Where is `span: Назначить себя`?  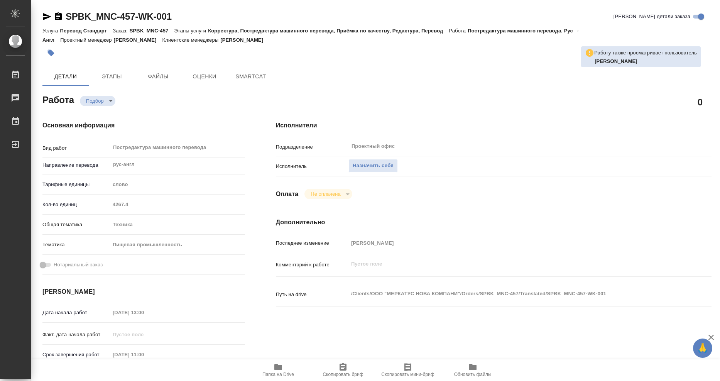
span: Назначить себя is located at coordinates (373, 166).